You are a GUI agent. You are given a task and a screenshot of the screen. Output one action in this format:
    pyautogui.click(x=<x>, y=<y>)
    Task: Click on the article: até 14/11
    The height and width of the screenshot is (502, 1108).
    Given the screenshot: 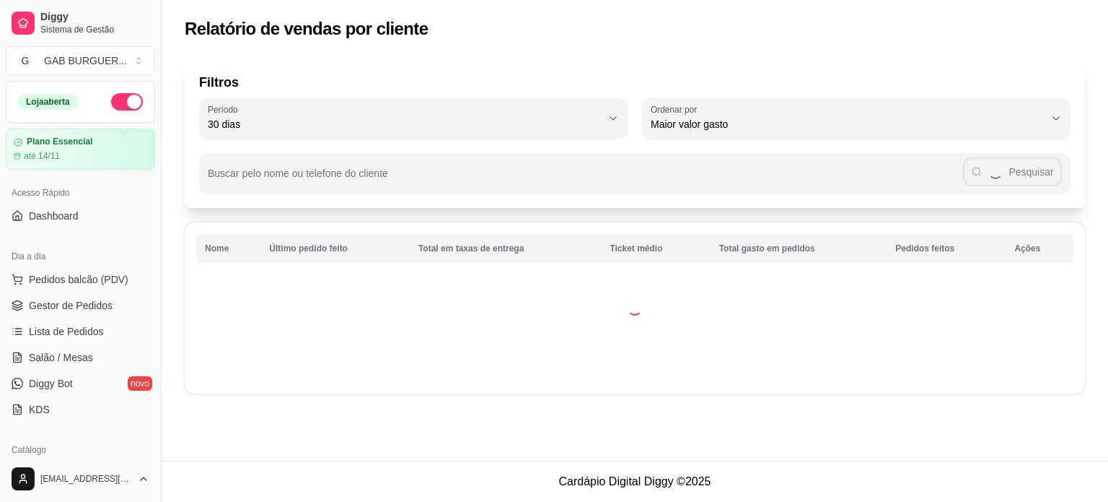 What is the action you would take?
    pyautogui.click(x=42, y=156)
    